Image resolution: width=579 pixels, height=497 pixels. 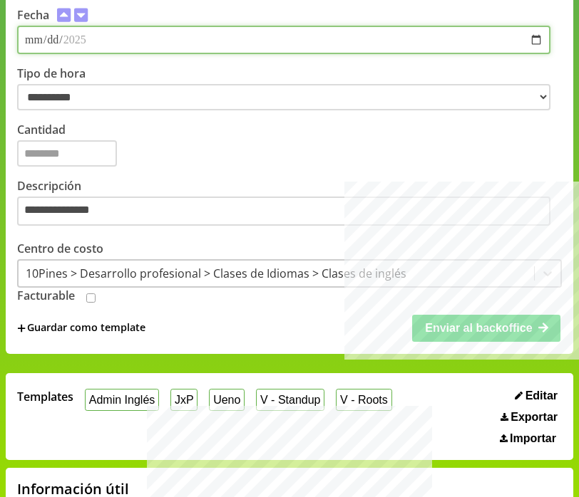 What do you see at coordinates (532, 439) in the screenshot?
I see `span: Importar` at bounding box center [532, 439].